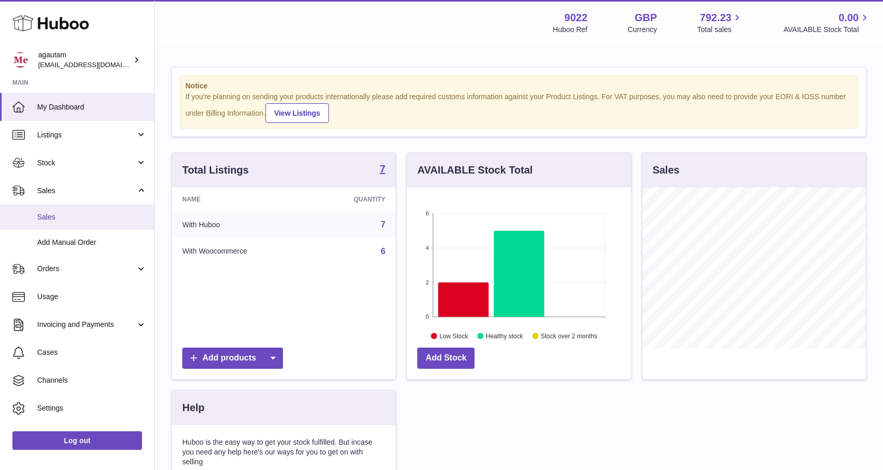 The height and width of the screenshot is (470, 883). Describe the element at coordinates (720, 23) in the screenshot. I see `a: 792.23 Total sales` at that location.